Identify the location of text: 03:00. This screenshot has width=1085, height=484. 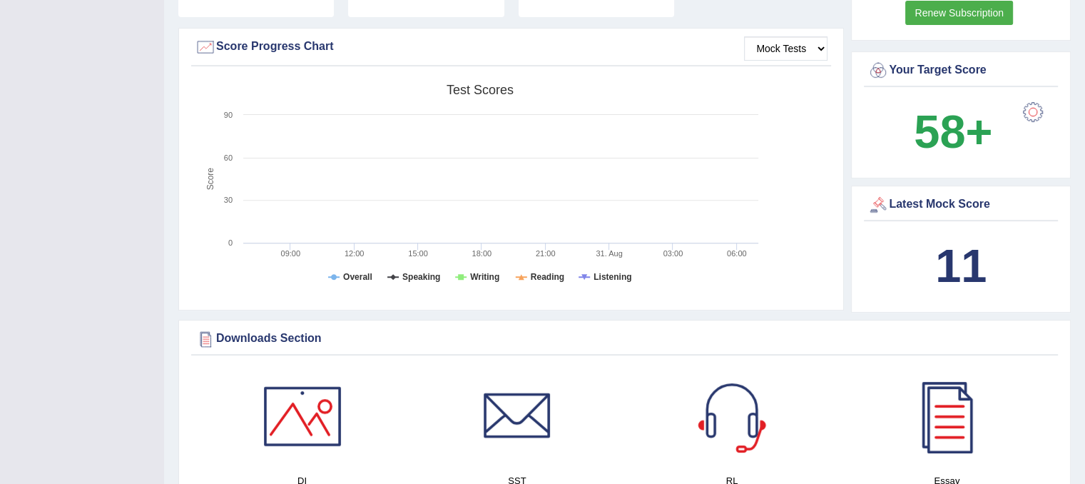
(673, 253).